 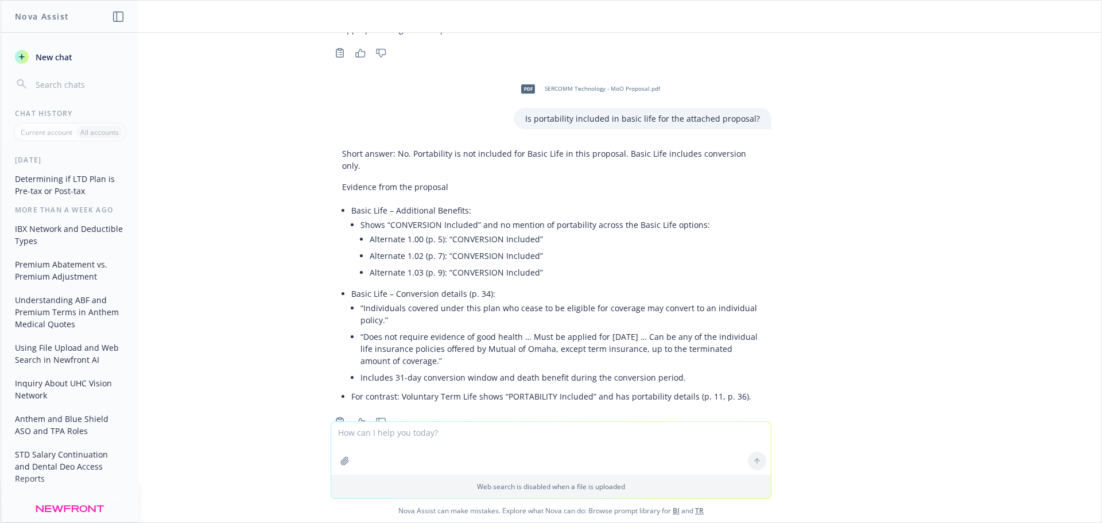 I want to click on p: All accounts, so click(x=99, y=132).